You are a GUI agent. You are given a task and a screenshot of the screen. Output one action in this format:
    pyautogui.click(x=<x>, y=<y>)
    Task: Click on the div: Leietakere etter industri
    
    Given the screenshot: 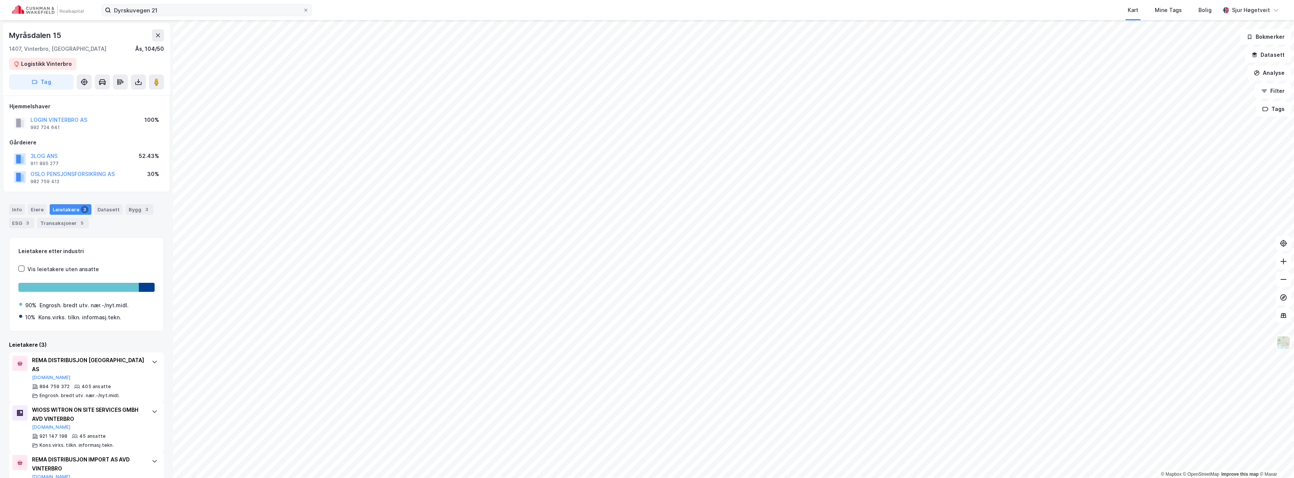 What is the action you would take?
    pyautogui.click(x=87, y=251)
    